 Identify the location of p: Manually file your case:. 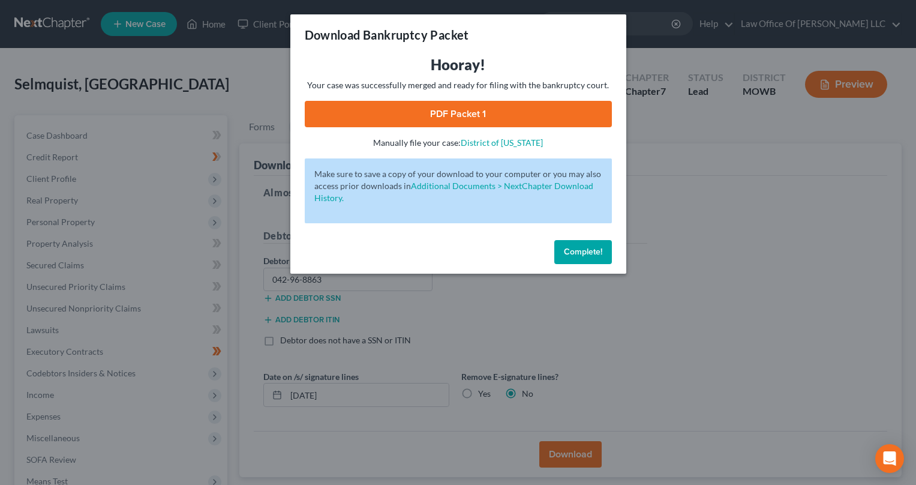
(458, 143).